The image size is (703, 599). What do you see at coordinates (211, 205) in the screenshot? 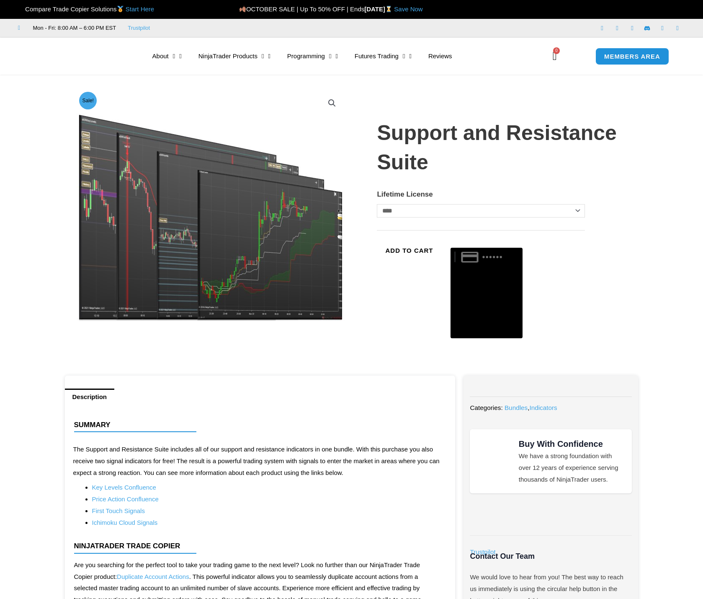
I see `img: Support and Resistance Suite 1` at bounding box center [211, 205].